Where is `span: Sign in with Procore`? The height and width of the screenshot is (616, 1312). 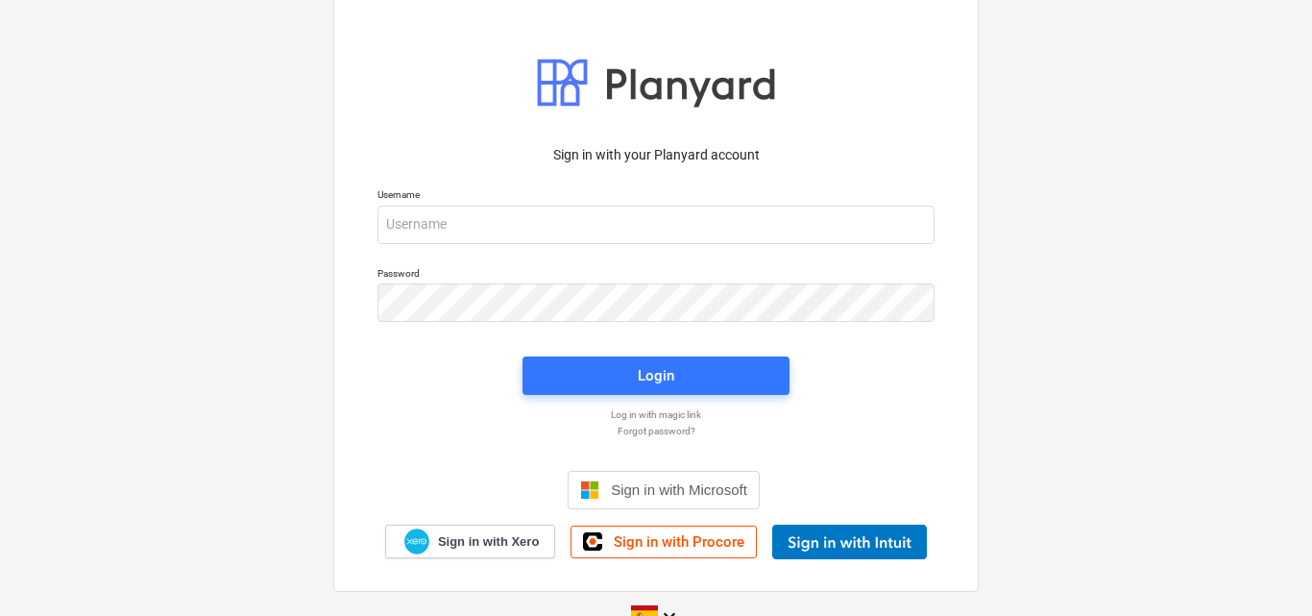
span: Sign in with Procore is located at coordinates (679, 542).